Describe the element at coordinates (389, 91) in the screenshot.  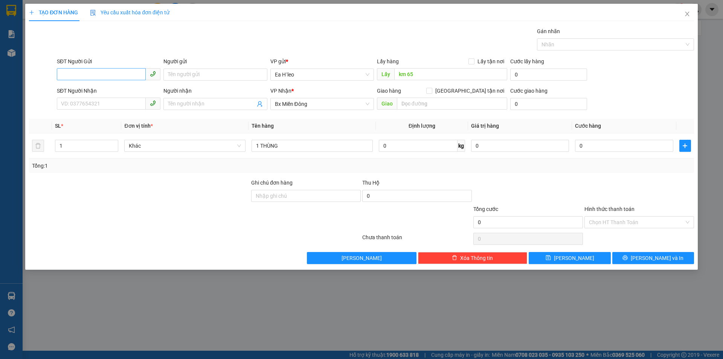
I see `span: Giao hàng` at that location.